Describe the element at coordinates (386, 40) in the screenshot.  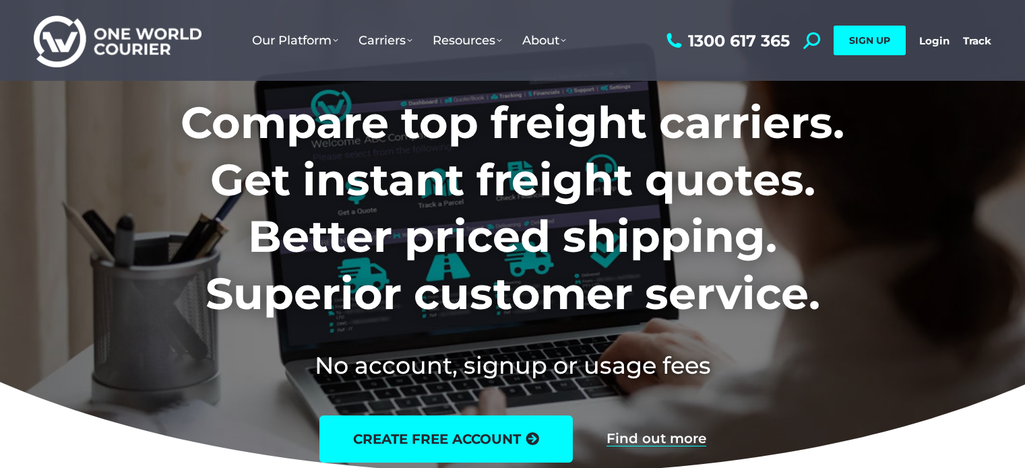
I see `span: Carriers` at that location.